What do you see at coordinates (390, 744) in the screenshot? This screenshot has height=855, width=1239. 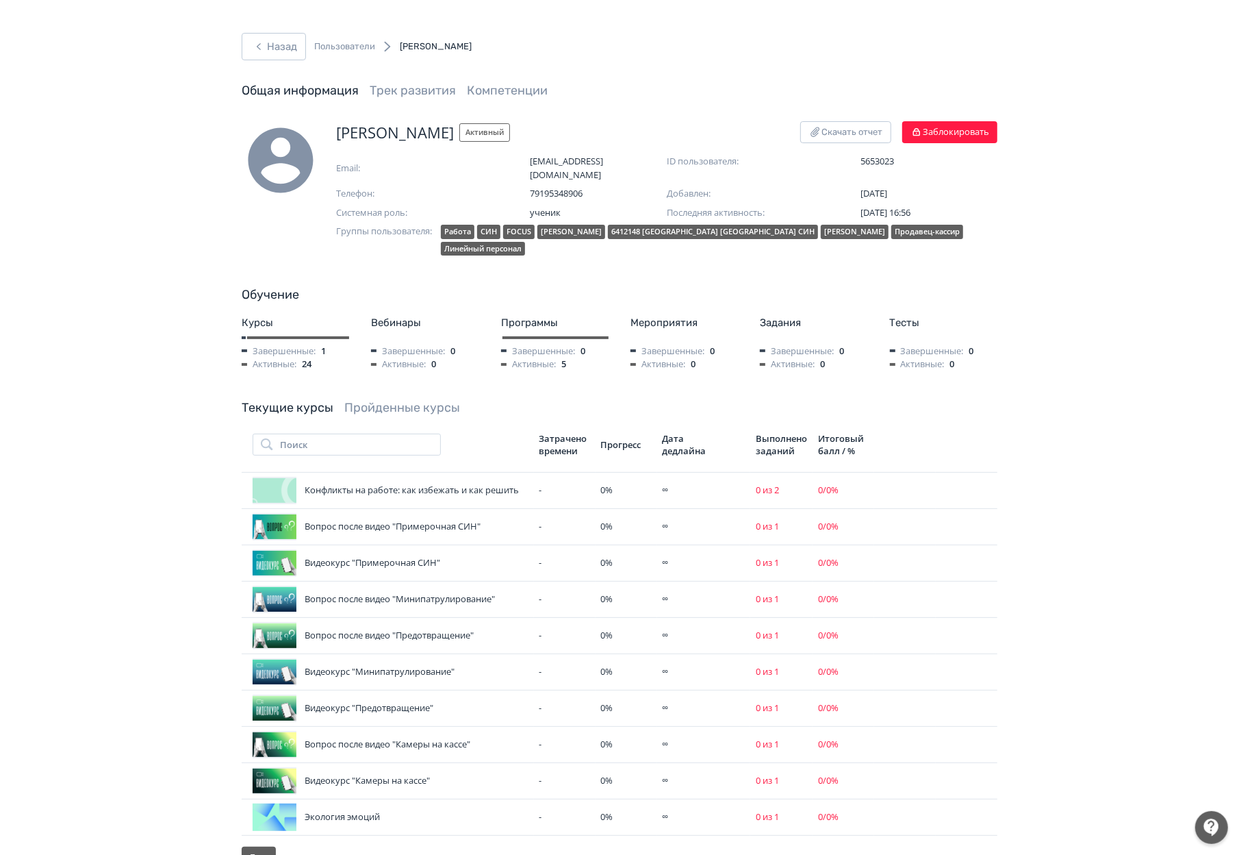 I see `div: Вопрос после видео "Камеры на кассе"` at bounding box center [390, 744].